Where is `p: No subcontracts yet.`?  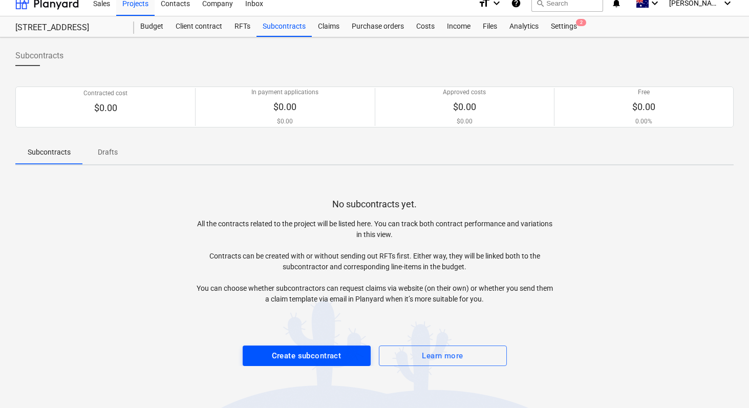 p: No subcontracts yet. is located at coordinates (374, 204).